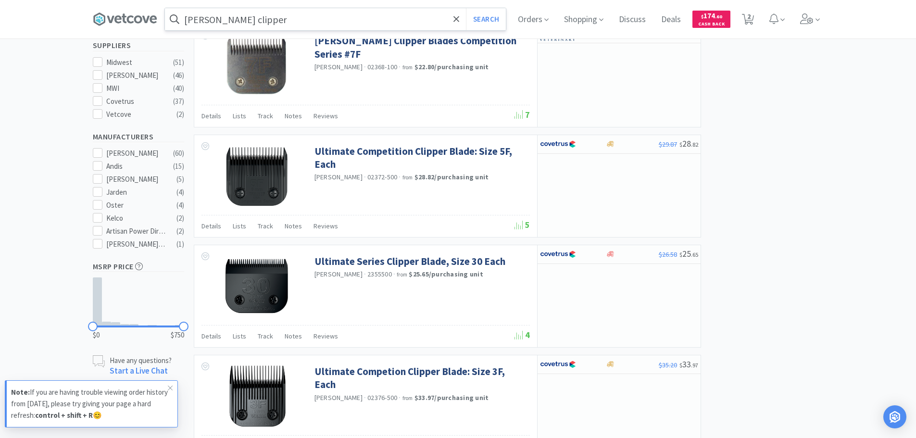  I want to click on strong: $33.97 / purchasing unit, so click(451, 398).